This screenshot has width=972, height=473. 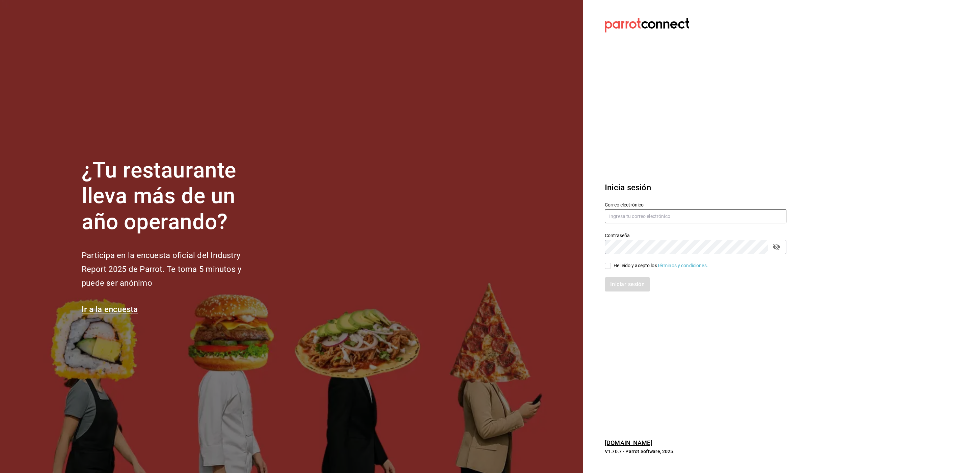 What do you see at coordinates (695, 188) in the screenshot?
I see `h3: Inicia sesión` at bounding box center [695, 188].